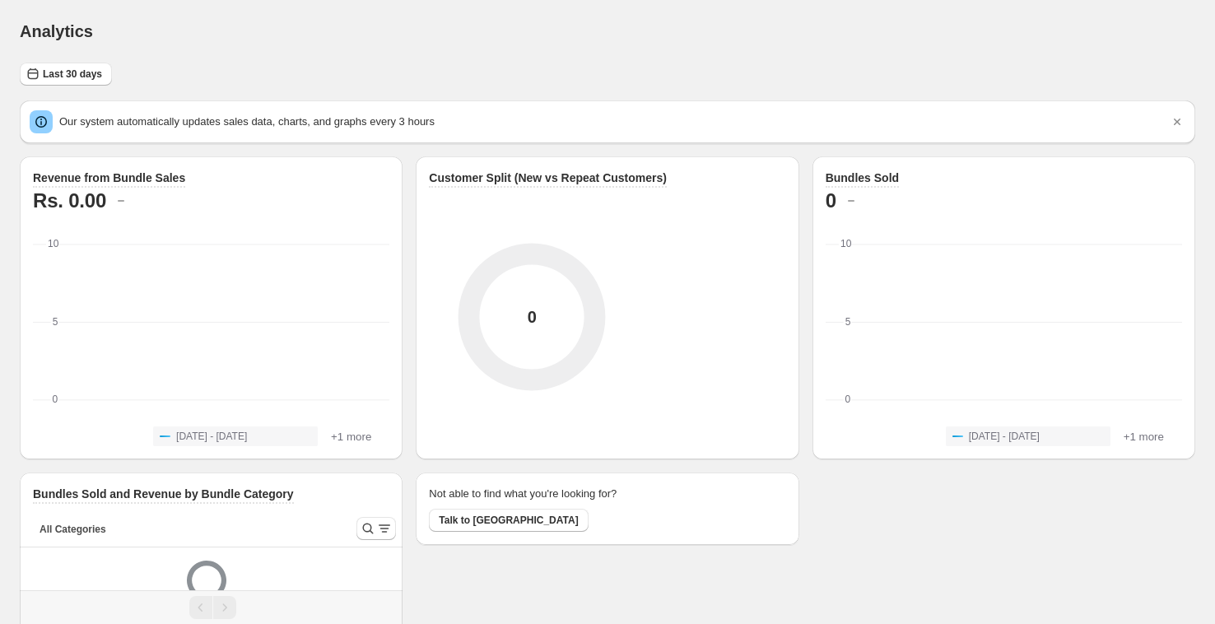  I want to click on span: Last 30 days, so click(72, 74).